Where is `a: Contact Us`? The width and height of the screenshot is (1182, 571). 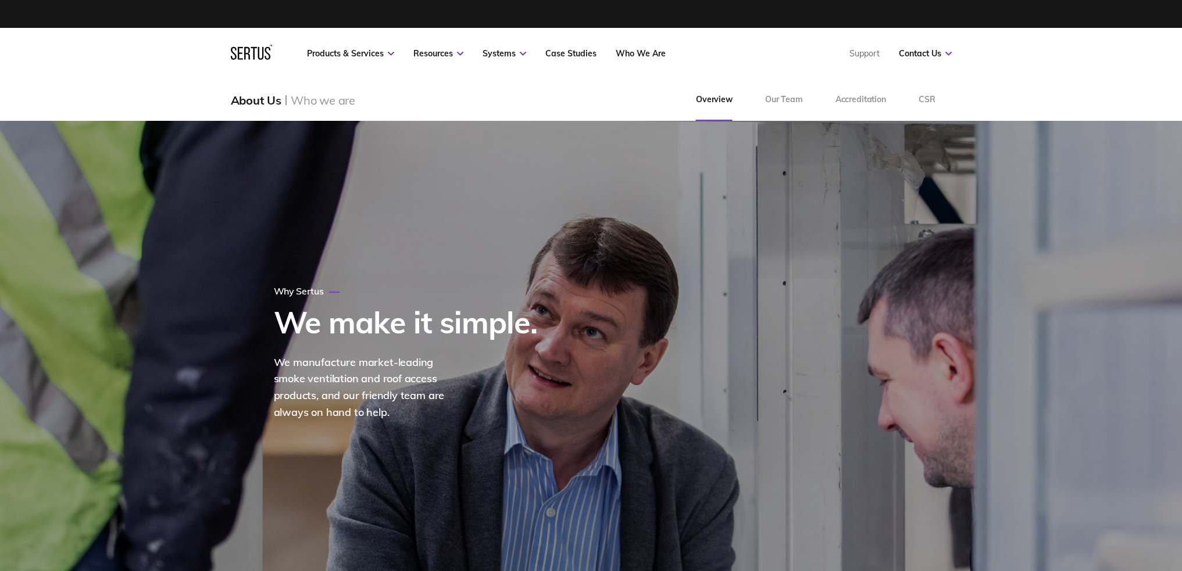 a: Contact Us is located at coordinates (925, 53).